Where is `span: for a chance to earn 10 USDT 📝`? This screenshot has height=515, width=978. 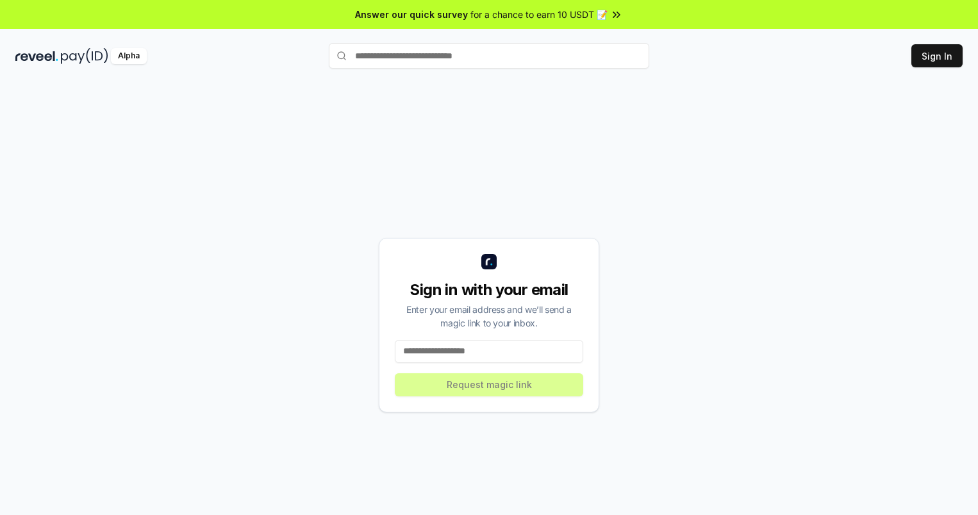 span: for a chance to earn 10 USDT 📝 is located at coordinates (539, 14).